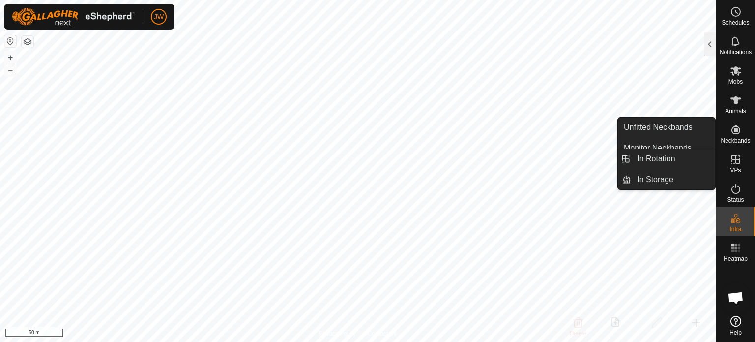 This screenshot has width=755, height=342. I want to click on a: In Rotation, so click(673, 159).